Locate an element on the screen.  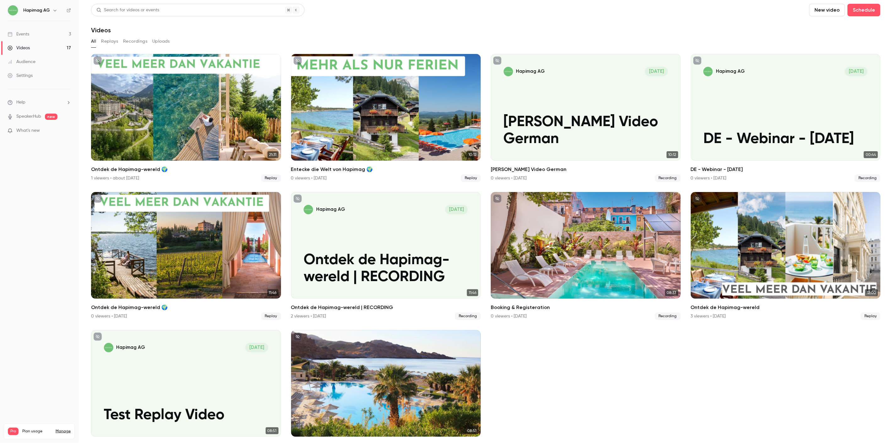
li: help-dropdown-opener is located at coordinates (39, 102).